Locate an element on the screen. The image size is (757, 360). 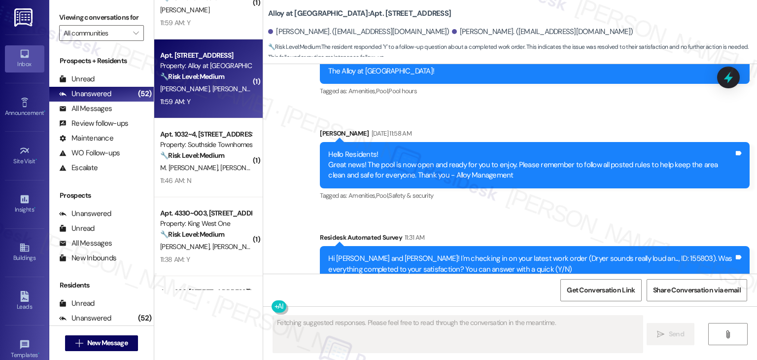
textarea: Fetching suggested responses. Please feel free to read through the conversation in the meantime. is located at coordinates (457, 334).